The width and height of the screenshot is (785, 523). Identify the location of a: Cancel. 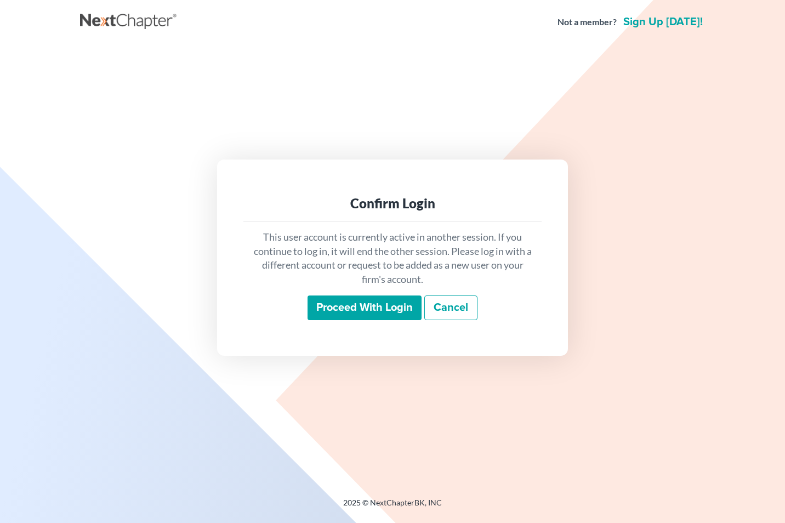
(451, 308).